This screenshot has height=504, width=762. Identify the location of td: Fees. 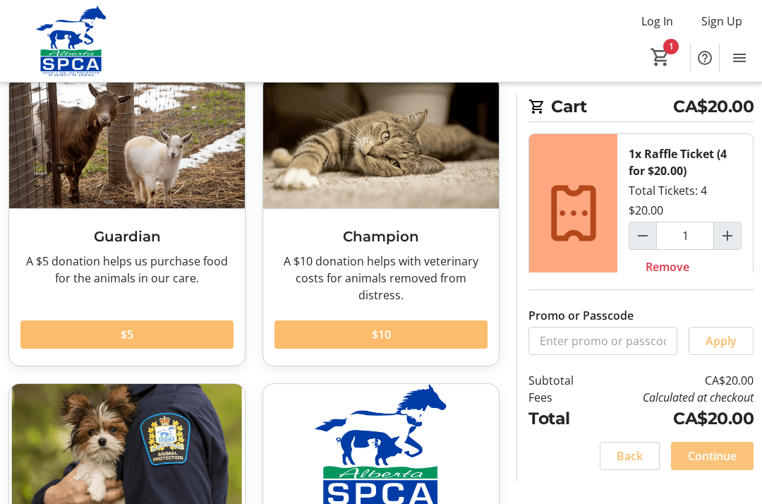
(561, 397).